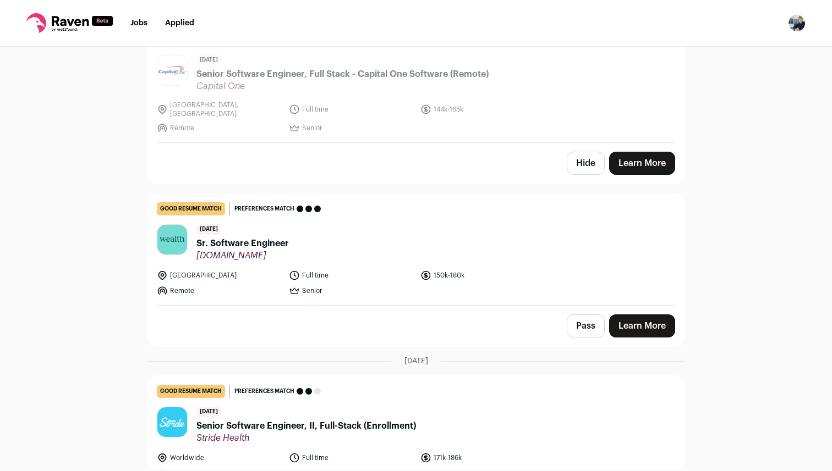 This screenshot has width=832, height=471. What do you see at coordinates (172, 70) in the screenshot?
I see `img: 24b4cd1a14005e1eb0453b1a75ab48f7ab5ae425408ff78ab99c55fada566dcb.jpg` at bounding box center [172, 70].